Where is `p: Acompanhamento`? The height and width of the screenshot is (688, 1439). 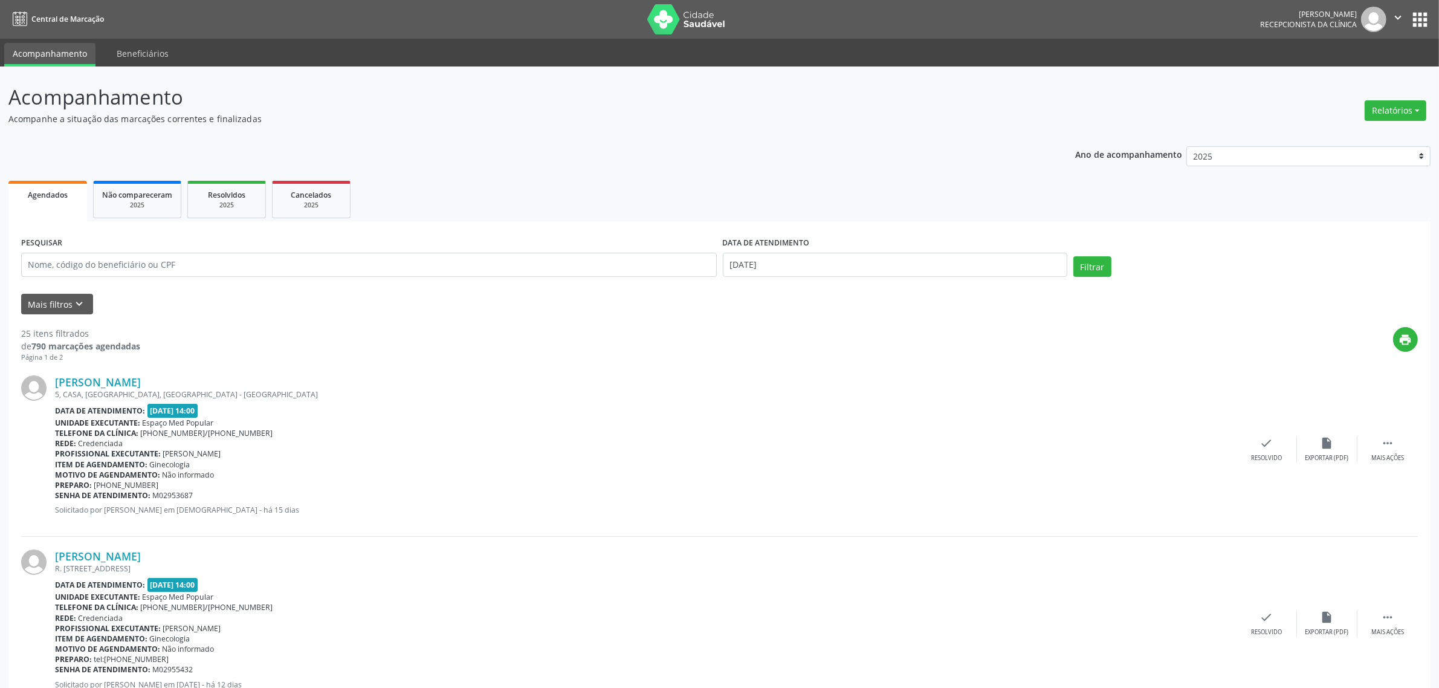
p: Acompanhamento is located at coordinates (506, 97).